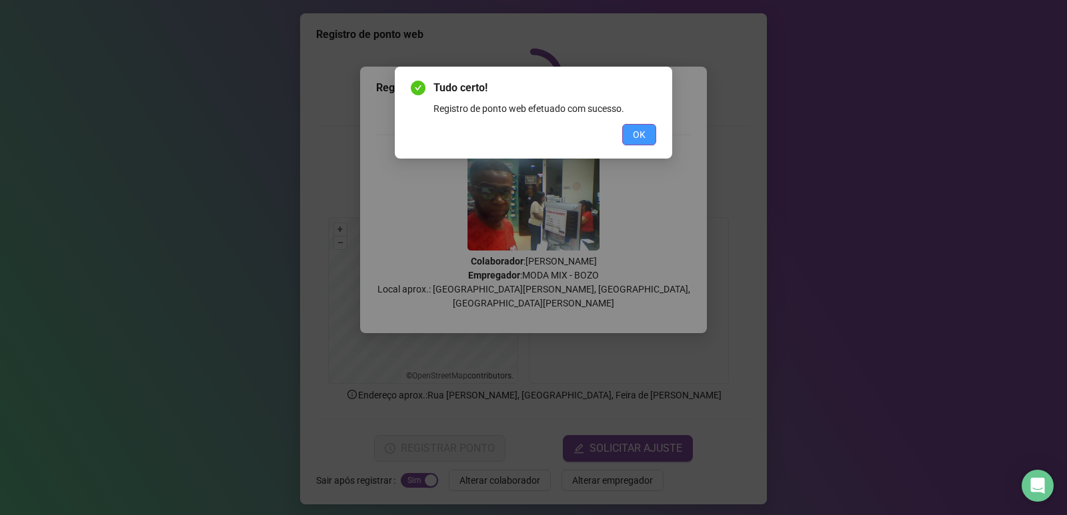 The image size is (1067, 515). I want to click on div: Open Intercom Messenger, so click(1037, 486).